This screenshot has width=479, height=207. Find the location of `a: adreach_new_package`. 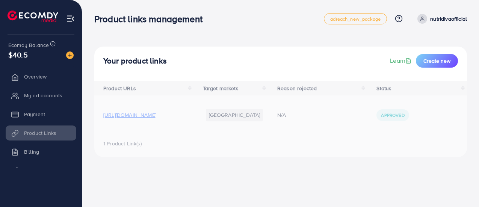

a: adreach_new_package is located at coordinates (356, 19).